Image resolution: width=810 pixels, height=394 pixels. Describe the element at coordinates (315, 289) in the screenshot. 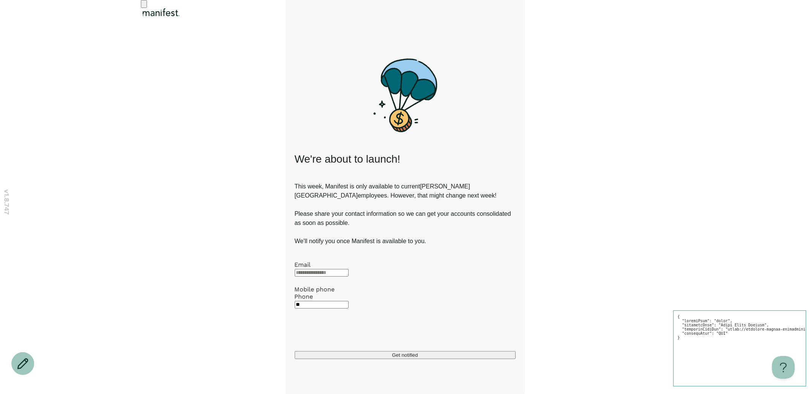

I see `label: Mobile phone` at that location.